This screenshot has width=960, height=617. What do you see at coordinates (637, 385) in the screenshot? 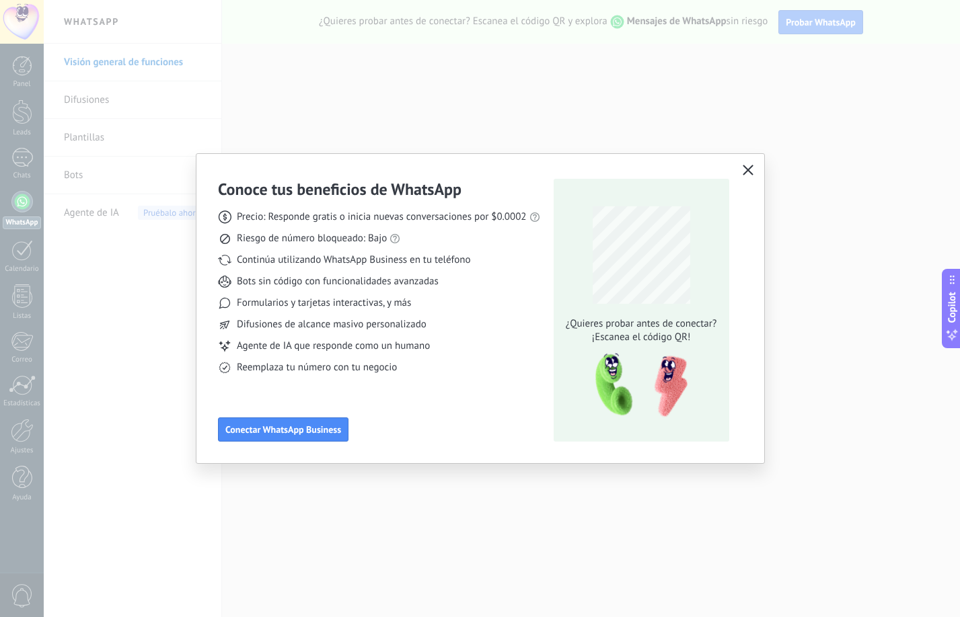
I see `img: qr-pic-1x.png` at bounding box center [637, 385].